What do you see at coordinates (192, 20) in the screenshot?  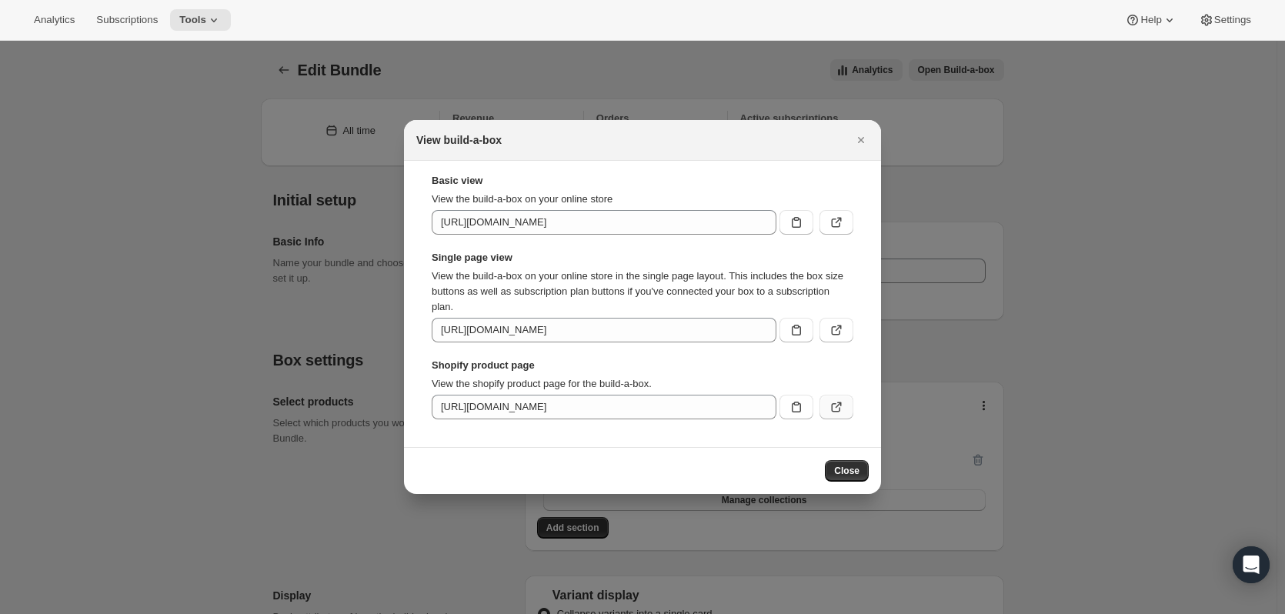 I see `span: Tools` at bounding box center [192, 20].